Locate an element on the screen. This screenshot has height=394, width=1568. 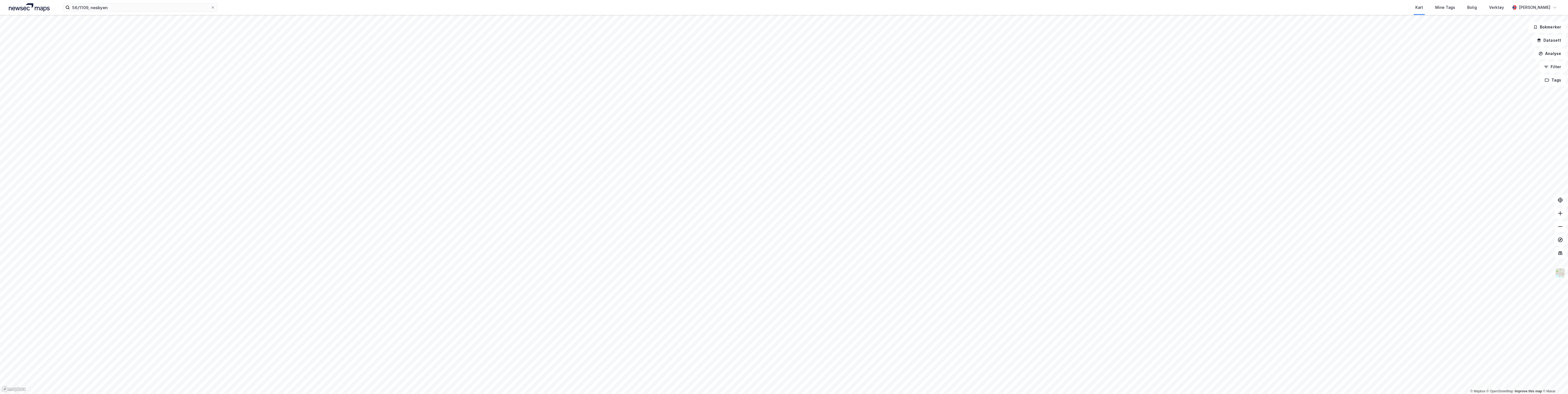
a: OpenStreetMap is located at coordinates (1500, 391).